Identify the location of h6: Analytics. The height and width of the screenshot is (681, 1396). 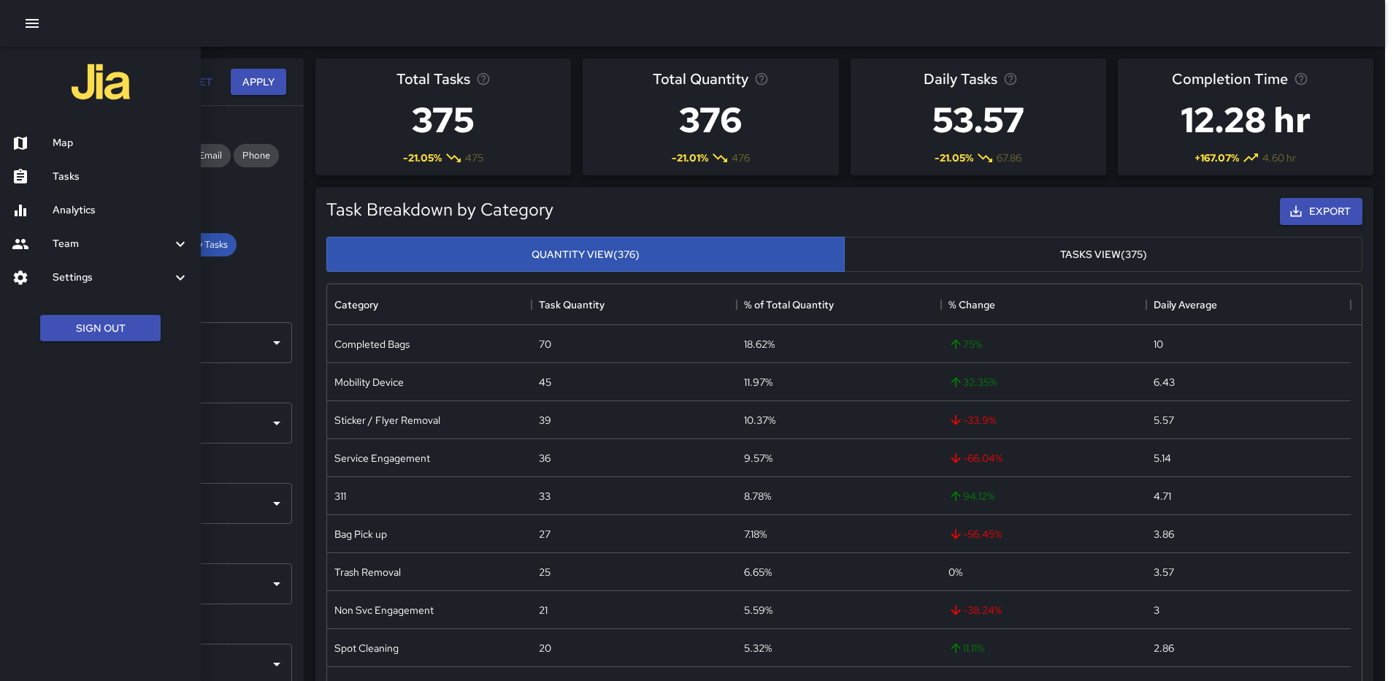
(120, 210).